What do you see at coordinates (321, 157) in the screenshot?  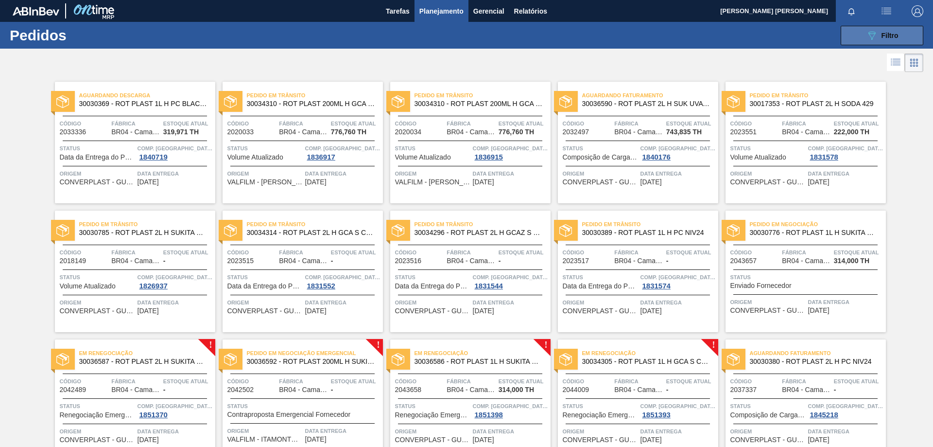 I see `div: 1836917` at bounding box center [321, 157].